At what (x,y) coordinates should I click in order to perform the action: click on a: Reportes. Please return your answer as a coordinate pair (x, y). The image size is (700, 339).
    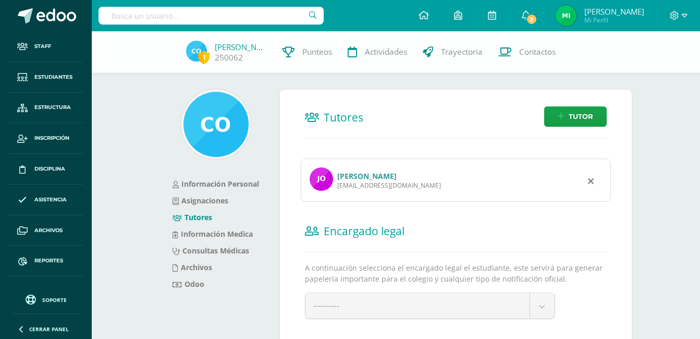
    Looking at the image, I should click on (46, 261).